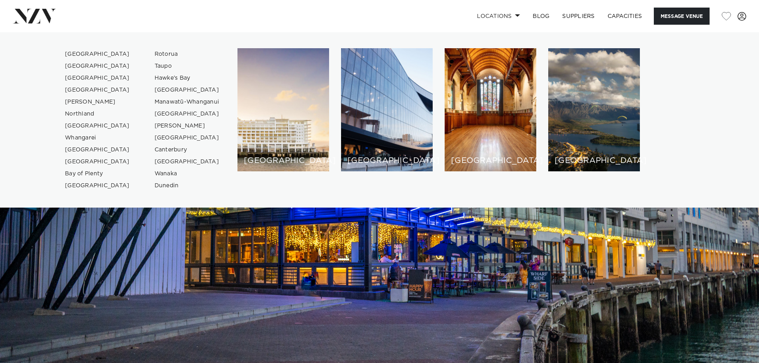 The height and width of the screenshot is (363, 759). Describe the element at coordinates (187, 186) in the screenshot. I see `a: Dunedin` at that location.